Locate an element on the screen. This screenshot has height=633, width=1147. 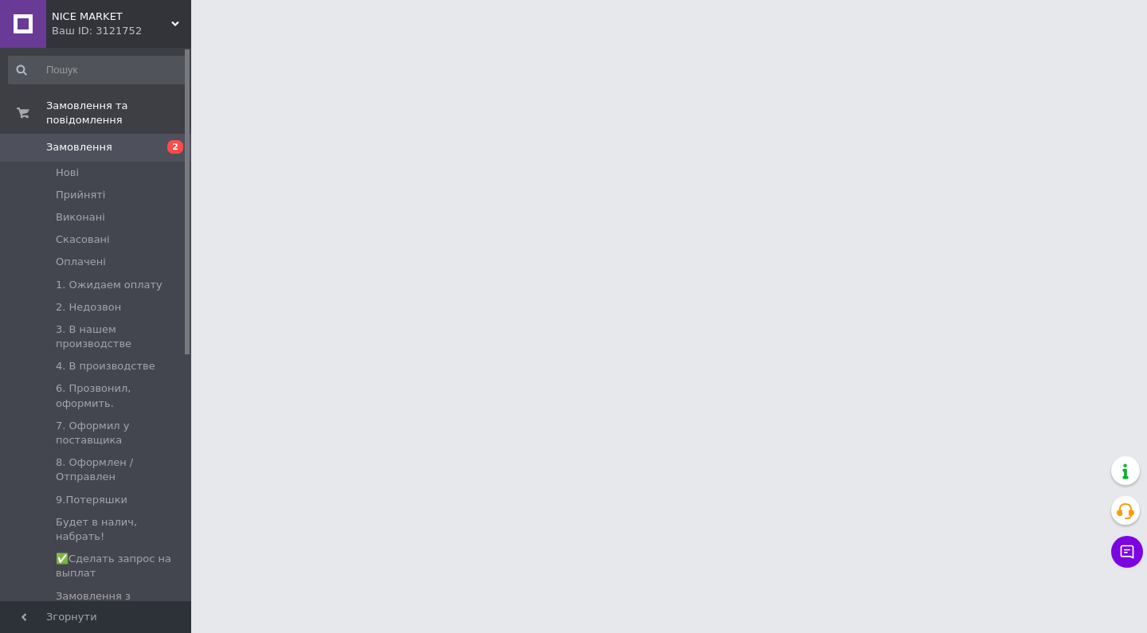
span: 2 is located at coordinates (175, 147).